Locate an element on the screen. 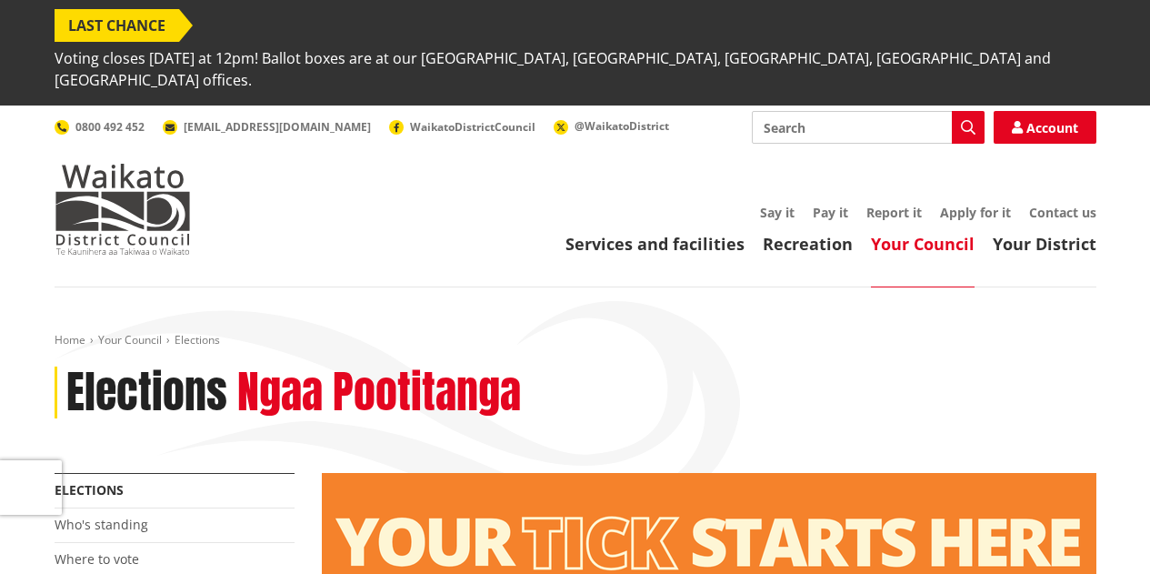  a: Services and facilities is located at coordinates (655, 244).